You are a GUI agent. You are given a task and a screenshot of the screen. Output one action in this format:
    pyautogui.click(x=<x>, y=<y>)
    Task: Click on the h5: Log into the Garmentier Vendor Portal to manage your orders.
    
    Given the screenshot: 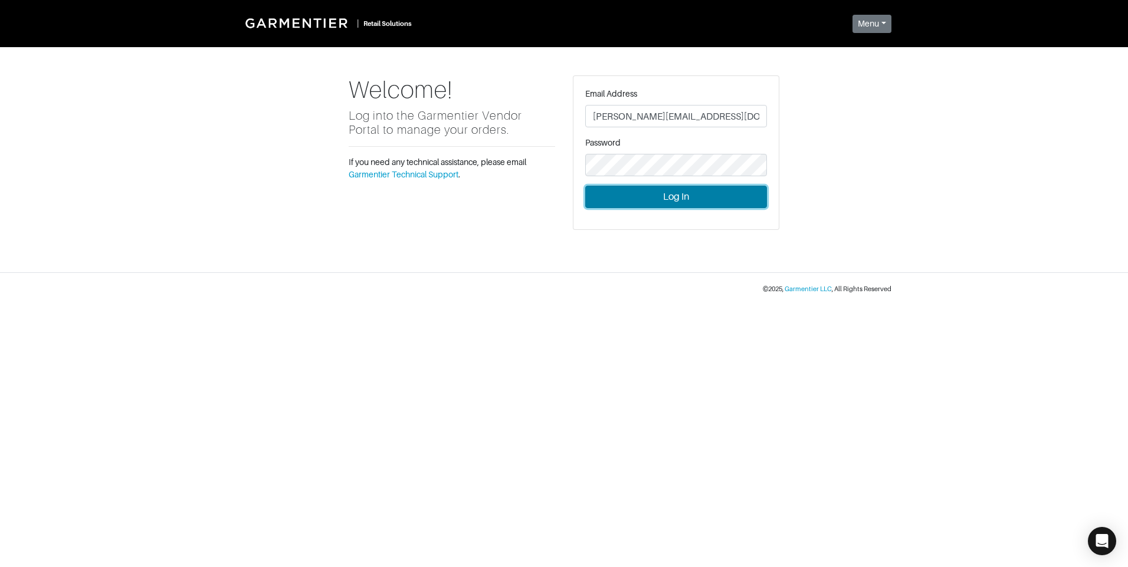 What is the action you would take?
    pyautogui.click(x=452, y=123)
    